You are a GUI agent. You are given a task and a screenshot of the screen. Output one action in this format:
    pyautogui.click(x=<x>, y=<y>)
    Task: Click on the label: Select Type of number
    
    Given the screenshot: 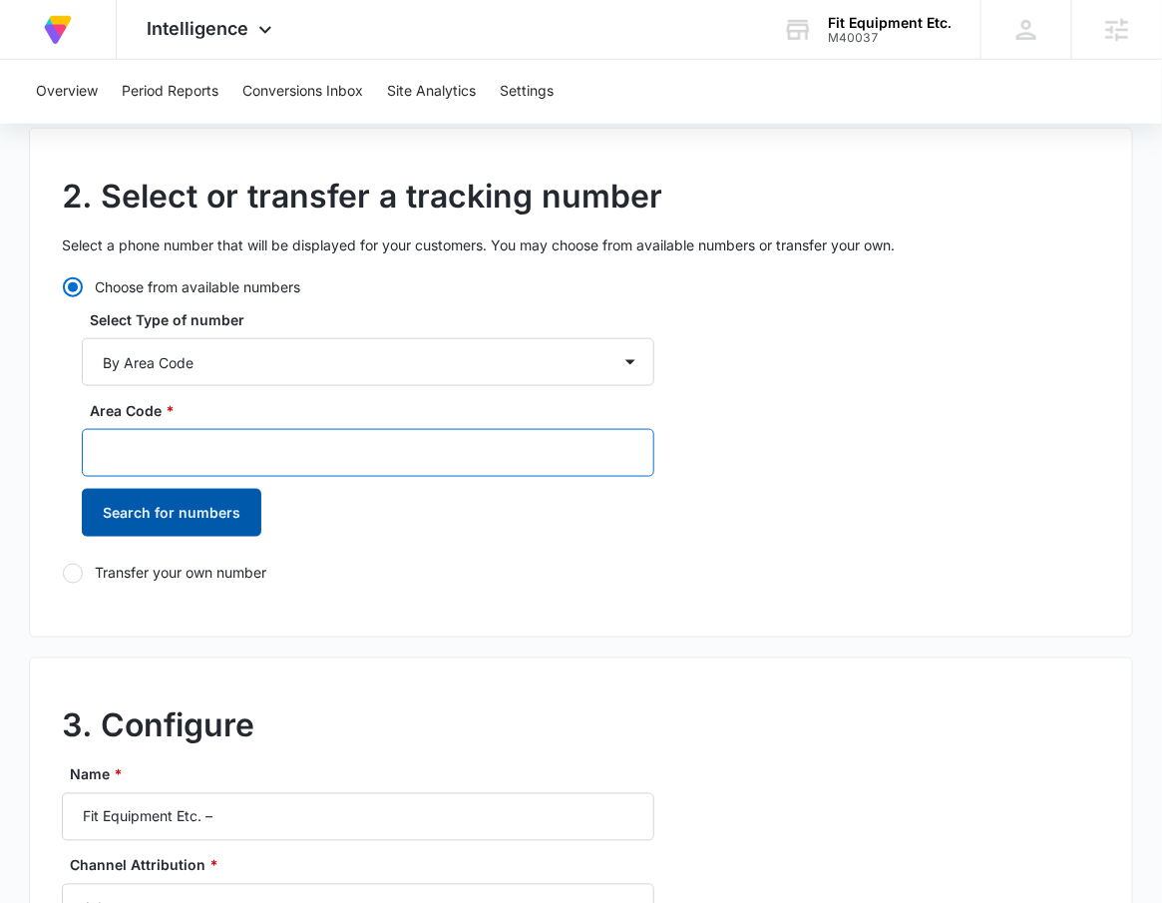 What is the action you would take?
    pyautogui.click(x=376, y=319)
    